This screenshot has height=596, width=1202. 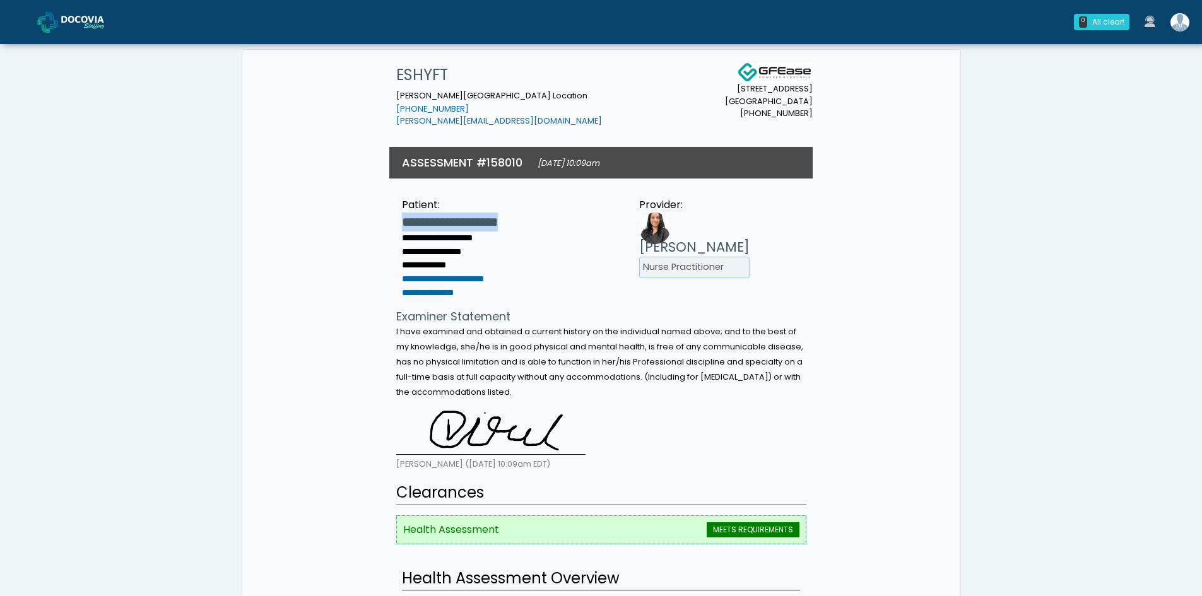 I want to click on img: Docovia Staffing Logo, so click(x=775, y=73).